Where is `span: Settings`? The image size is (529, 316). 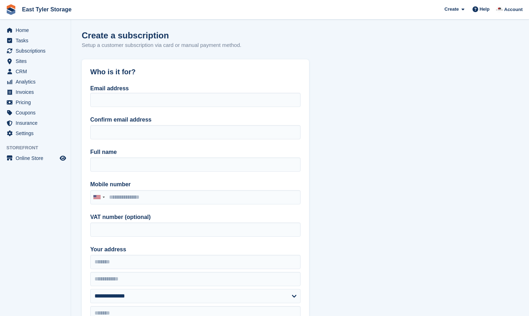
span: Settings is located at coordinates (37, 133).